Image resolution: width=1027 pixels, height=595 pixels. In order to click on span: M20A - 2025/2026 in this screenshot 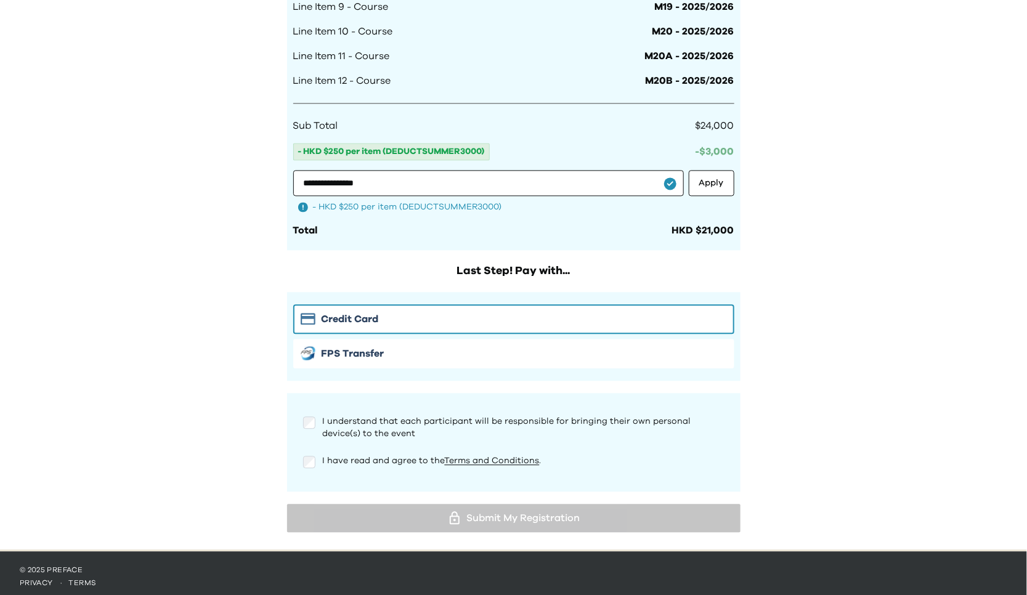, I will do `click(689, 56)`.